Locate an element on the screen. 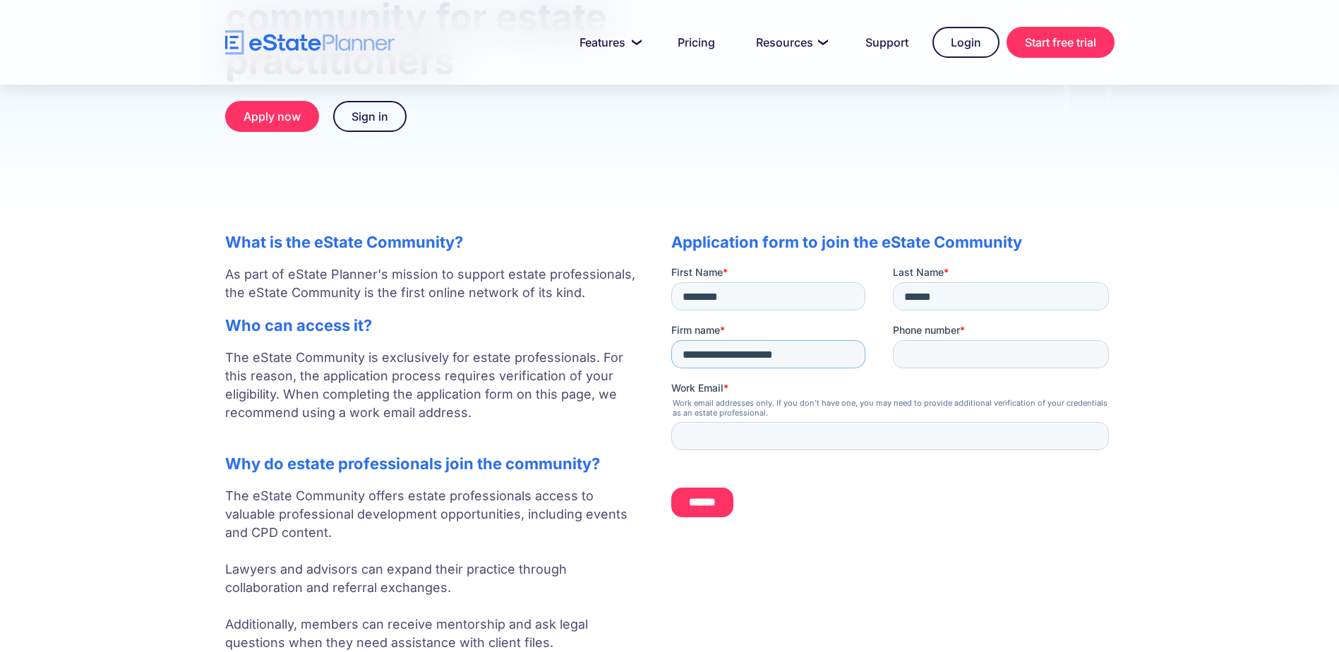 Image resolution: width=1339 pixels, height=652 pixels. a: home is located at coordinates (310, 42).